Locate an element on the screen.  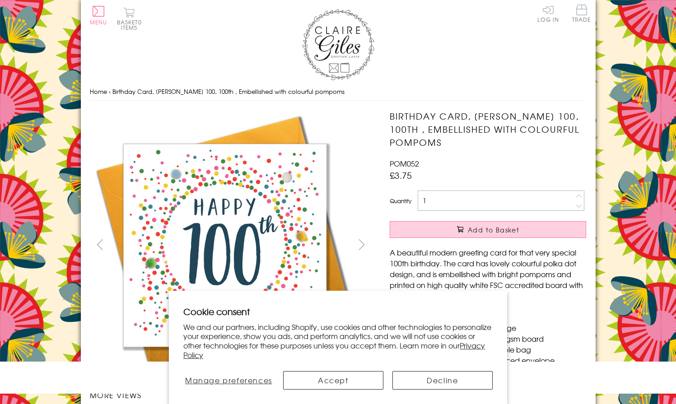
a: Log In is located at coordinates (548, 13).